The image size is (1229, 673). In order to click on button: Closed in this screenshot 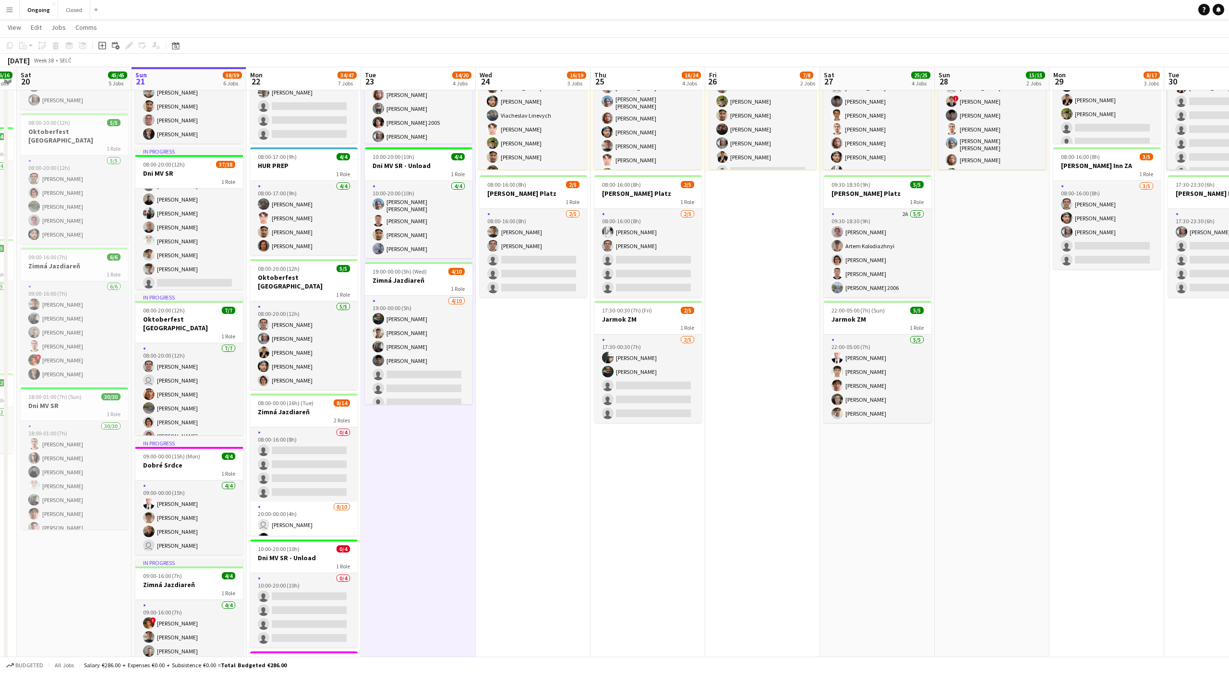, I will do `click(74, 10)`.